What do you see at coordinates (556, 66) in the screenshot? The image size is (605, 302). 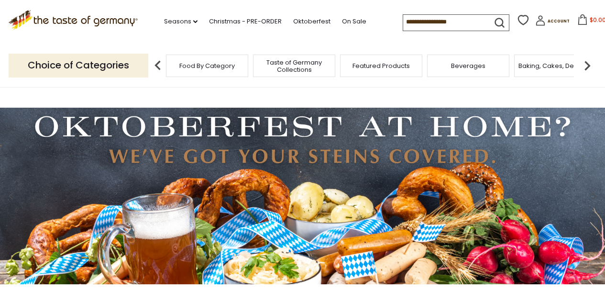 I see `span: Baking, Cakes, Desserts` at bounding box center [556, 66].